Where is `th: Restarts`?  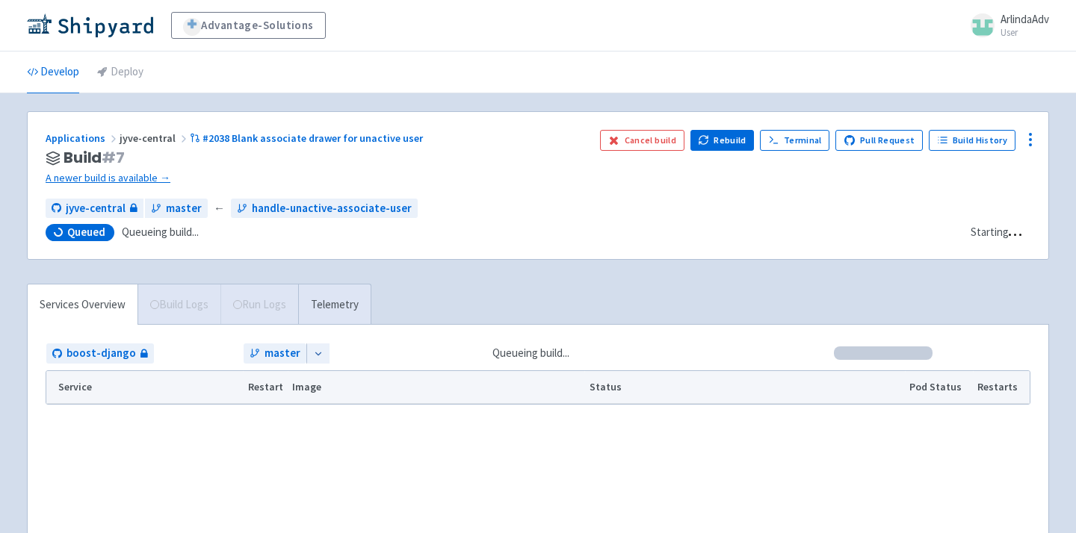
th: Restarts is located at coordinates (1001, 388).